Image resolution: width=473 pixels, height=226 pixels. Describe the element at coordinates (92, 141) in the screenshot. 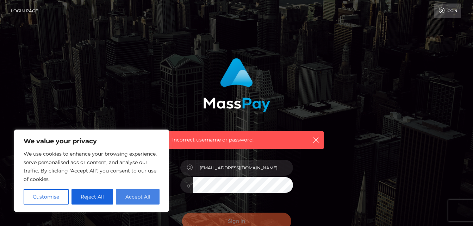

I see `p: We value your privacy` at that location.